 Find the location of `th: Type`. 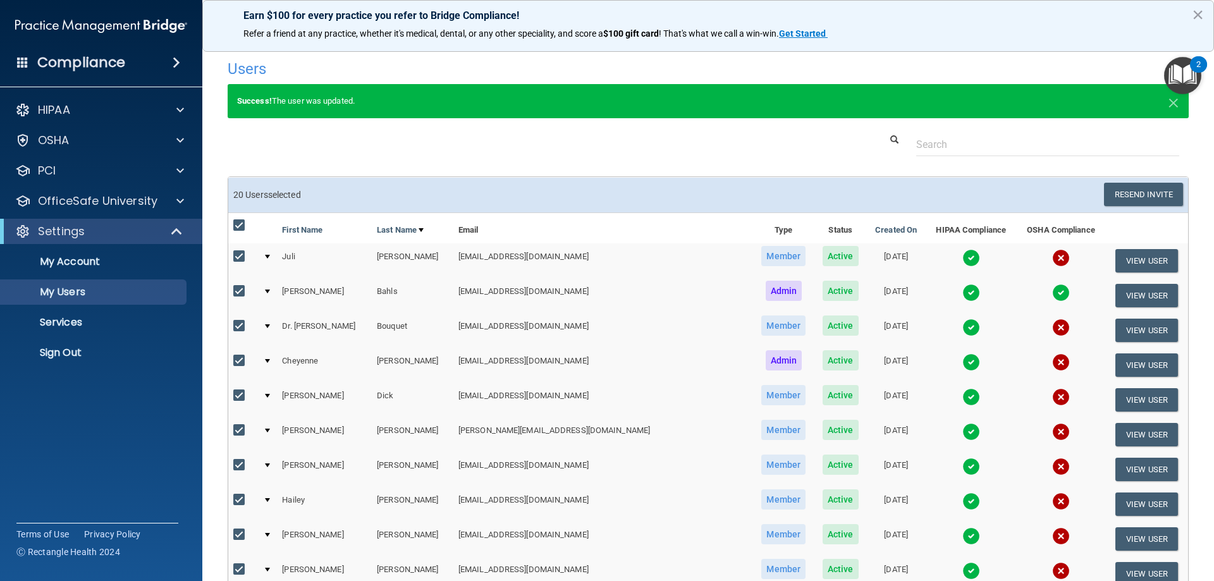

th: Type is located at coordinates (784, 228).